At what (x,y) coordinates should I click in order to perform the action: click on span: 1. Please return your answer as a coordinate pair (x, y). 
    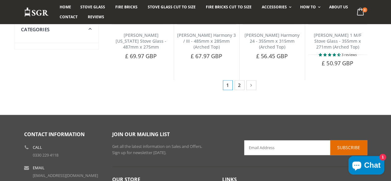
    Looking at the image, I should click on (228, 85).